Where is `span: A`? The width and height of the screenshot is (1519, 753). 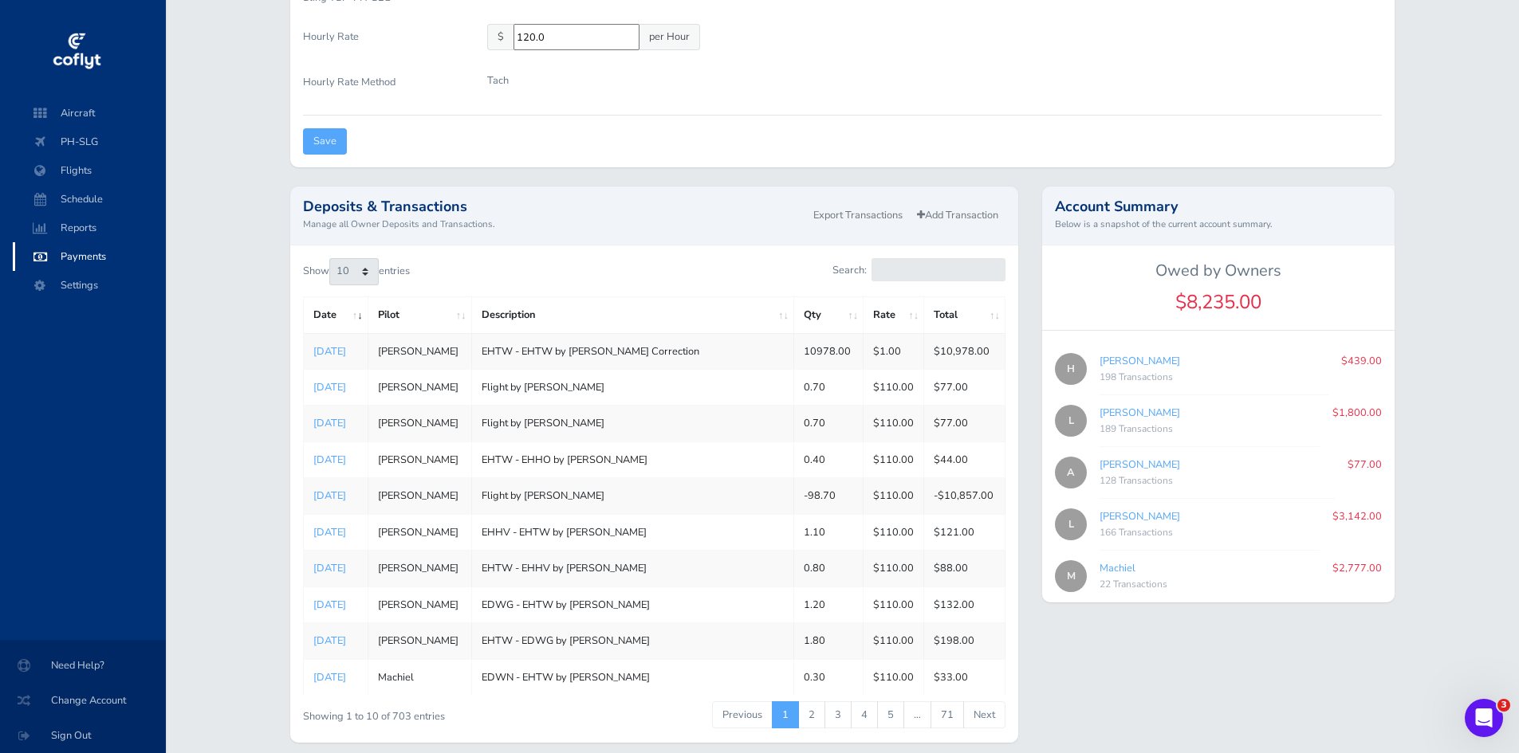
span: A is located at coordinates (1071, 473).